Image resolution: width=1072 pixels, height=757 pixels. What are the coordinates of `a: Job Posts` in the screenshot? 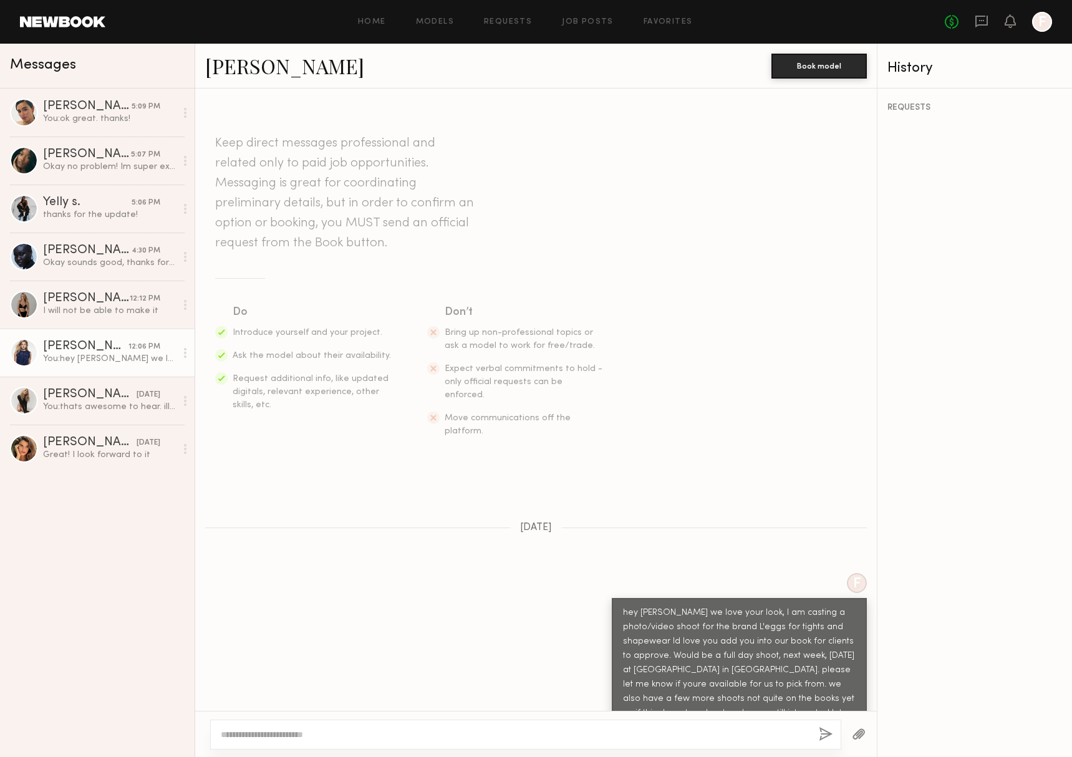 It's located at (587, 22).